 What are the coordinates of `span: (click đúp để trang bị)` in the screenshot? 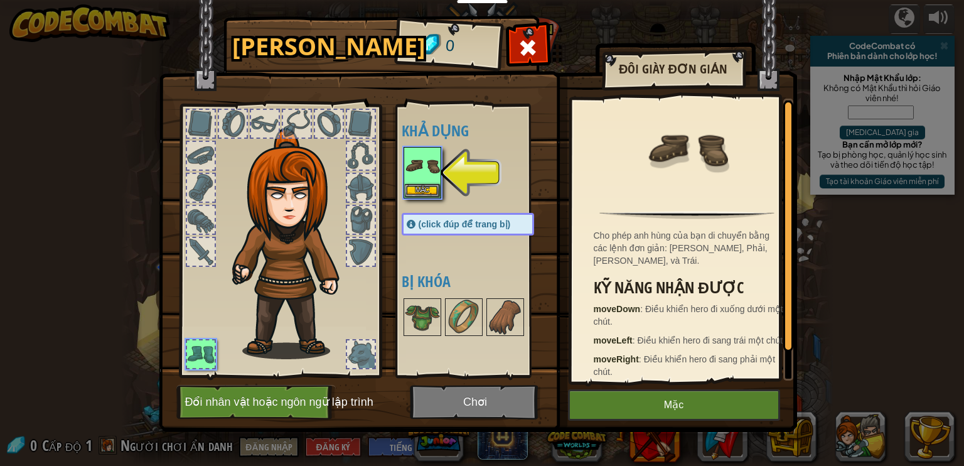 It's located at (465, 224).